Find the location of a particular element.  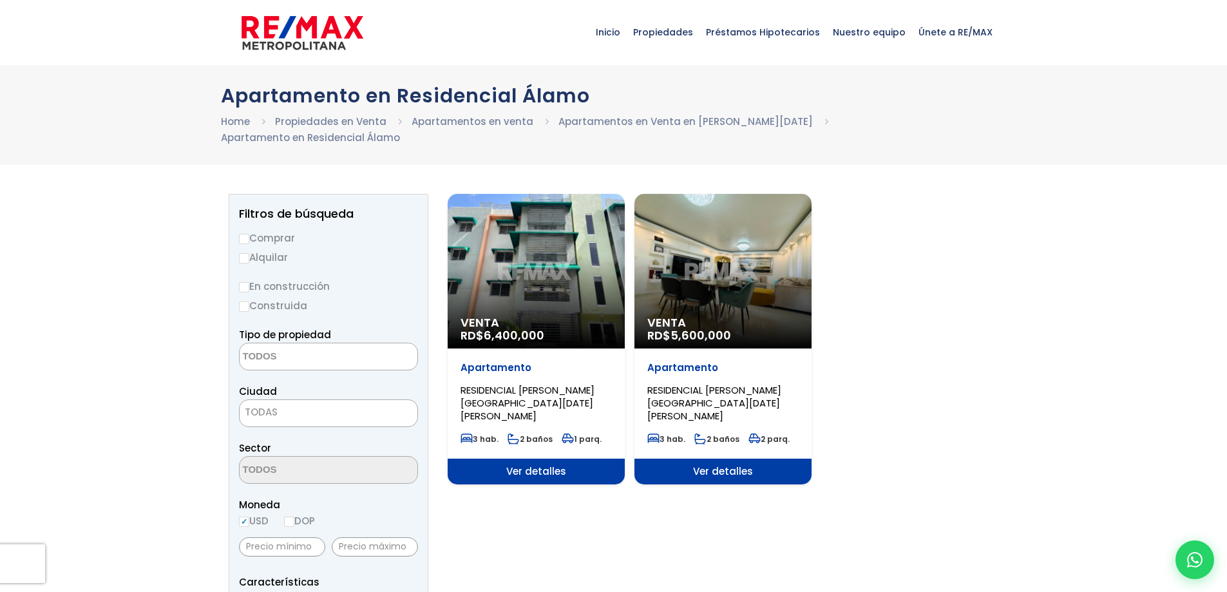

input: USD is located at coordinates (244, 522).